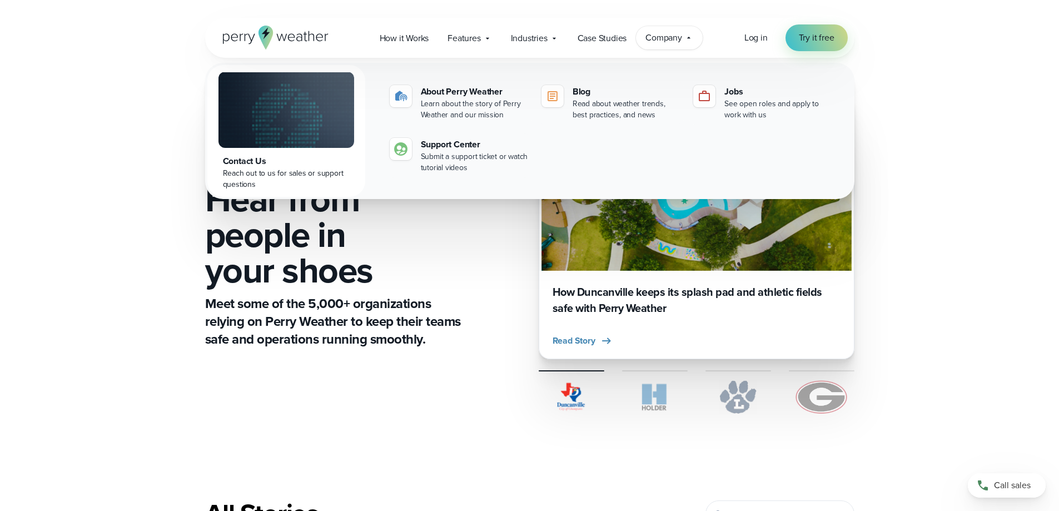 Image resolution: width=1059 pixels, height=511 pixels. Describe the element at coordinates (602, 38) in the screenshot. I see `a: Case Studies` at that location.